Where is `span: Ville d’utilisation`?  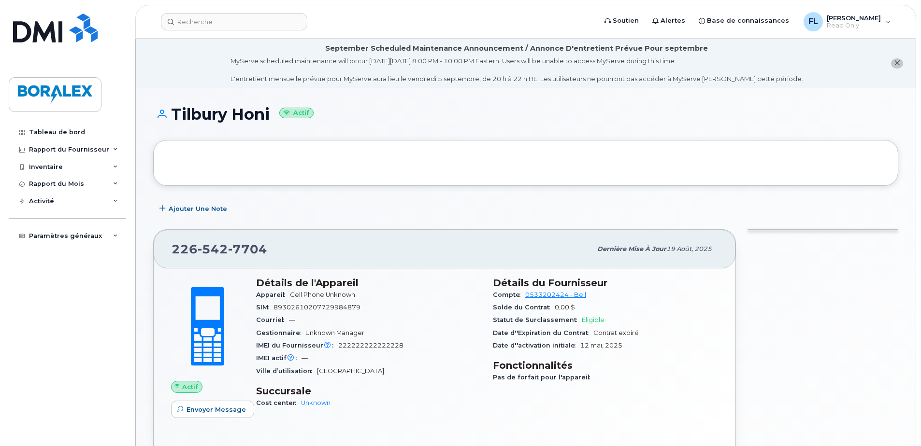
span: Ville d’utilisation is located at coordinates (286, 371).